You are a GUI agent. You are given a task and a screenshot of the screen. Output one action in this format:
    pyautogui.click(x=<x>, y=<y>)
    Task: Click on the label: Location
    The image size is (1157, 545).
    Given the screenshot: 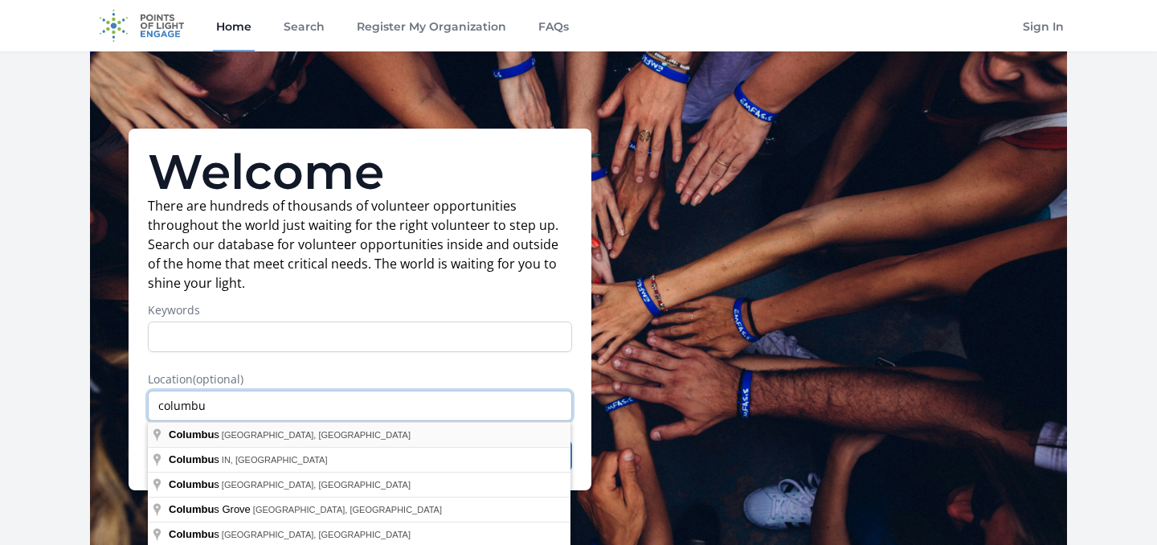 What is the action you would take?
    pyautogui.click(x=360, y=379)
    